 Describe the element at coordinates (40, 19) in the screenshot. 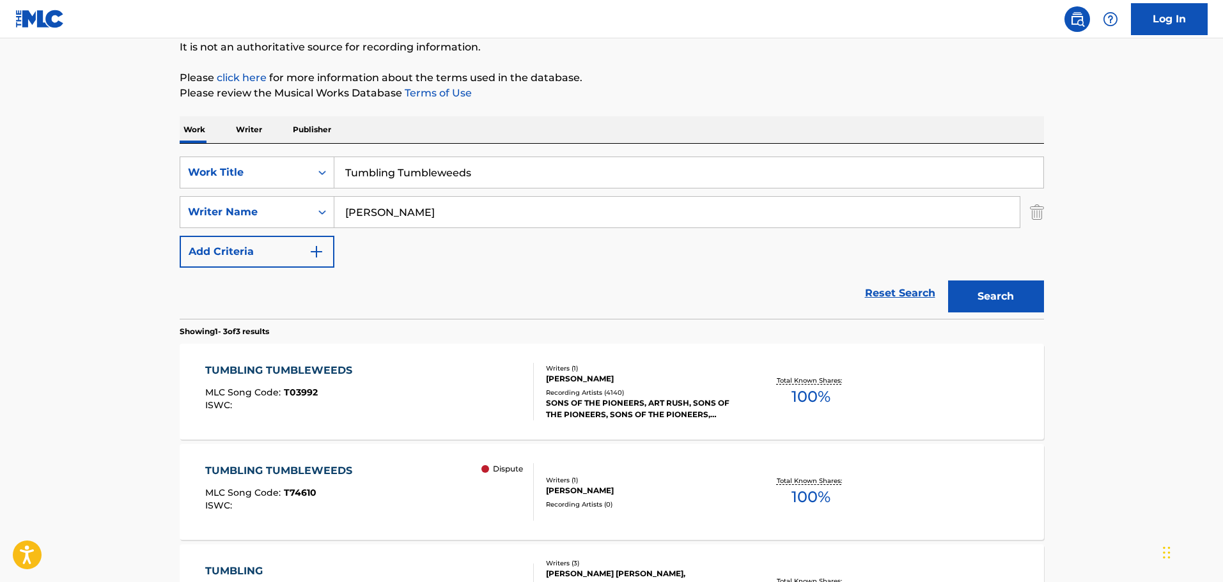

I see `img: MLC Logo` at that location.